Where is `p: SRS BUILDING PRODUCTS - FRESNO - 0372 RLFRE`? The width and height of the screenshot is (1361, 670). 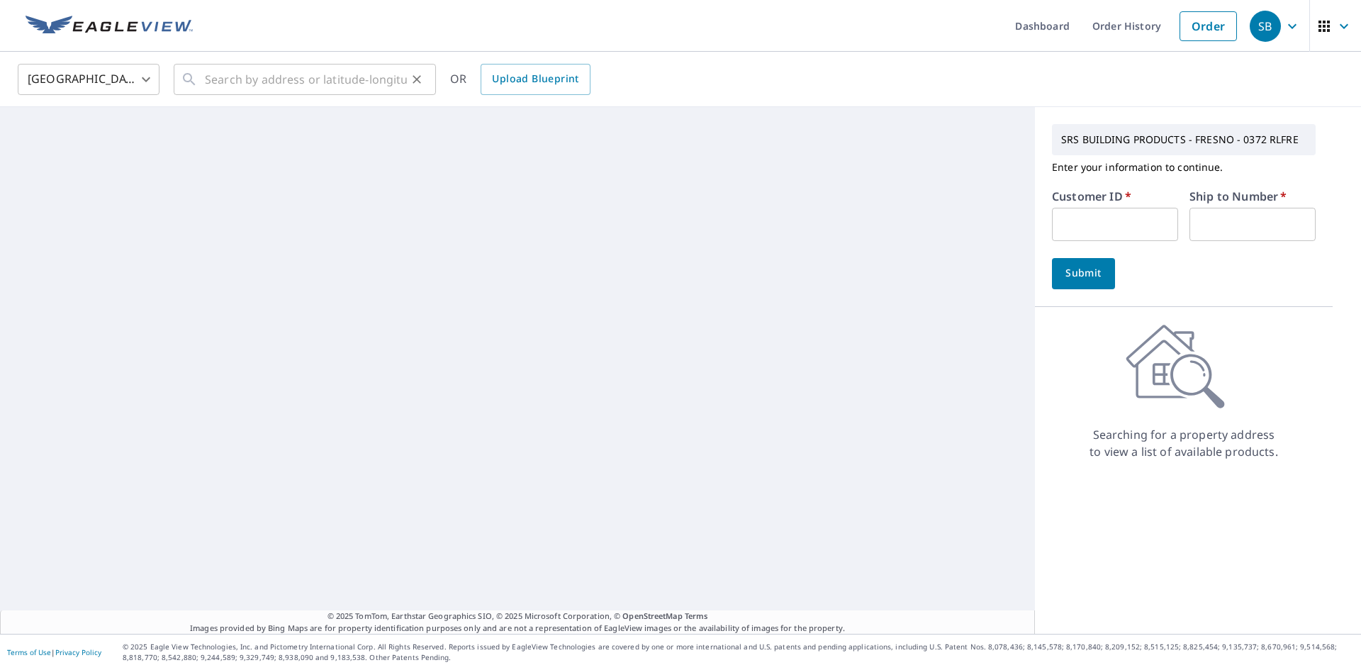
p: SRS BUILDING PRODUCTS - FRESNO - 0372 RLFRE is located at coordinates (1184, 140).